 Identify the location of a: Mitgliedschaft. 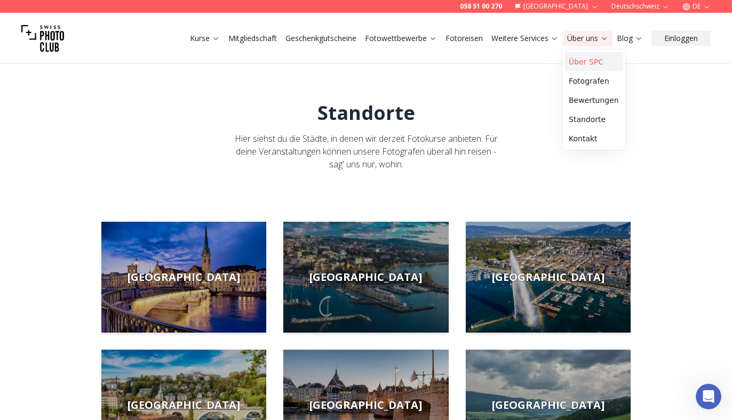
(252, 38).